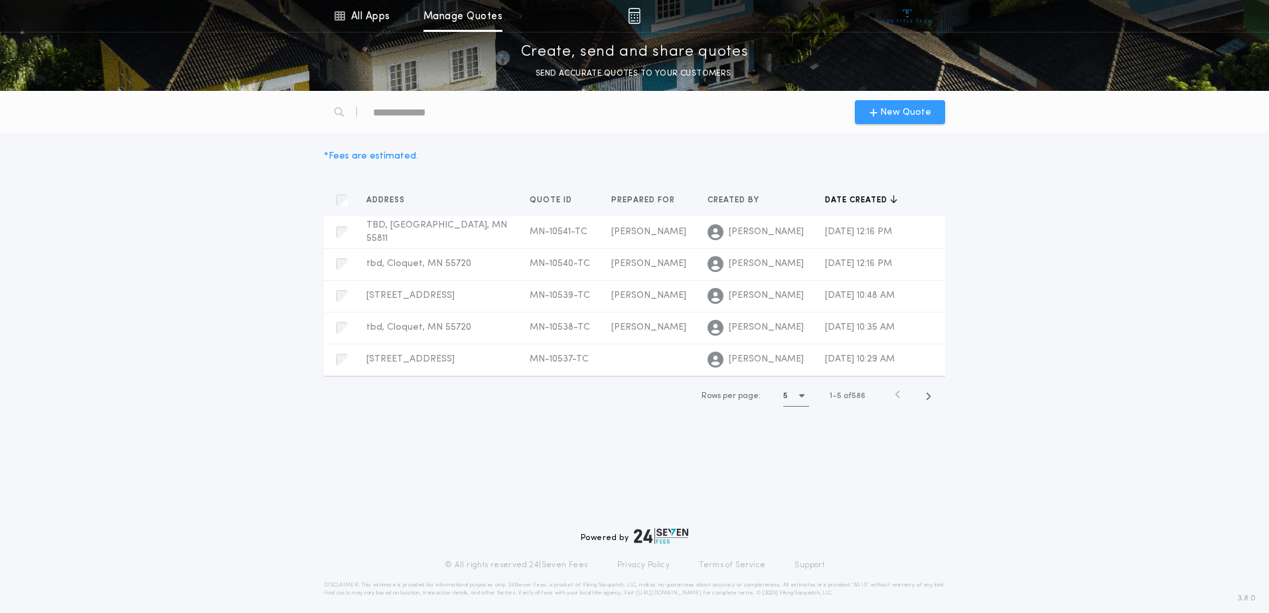 The width and height of the screenshot is (1269, 613). Describe the element at coordinates (905, 112) in the screenshot. I see `span: New Quote` at that location.